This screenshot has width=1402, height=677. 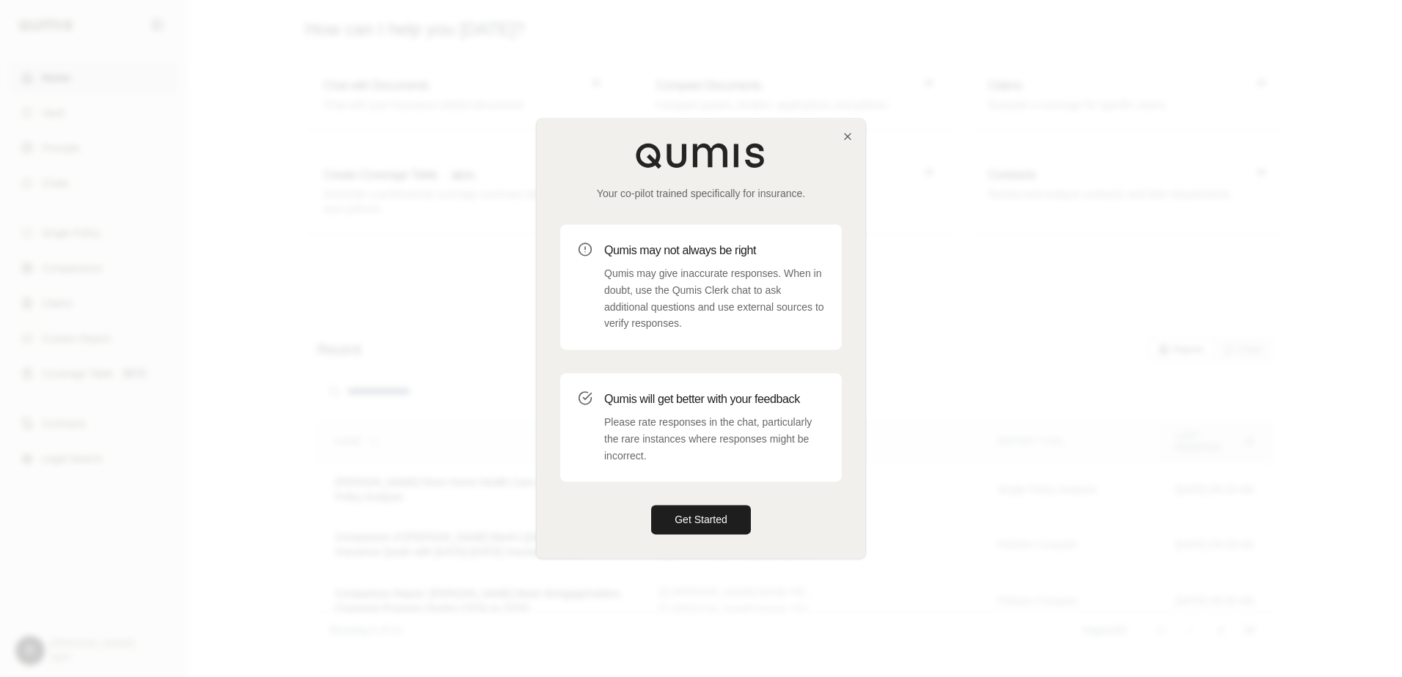 What do you see at coordinates (701, 194) in the screenshot?
I see `p: Your co-pilot trained specifically for insurance.` at bounding box center [701, 194].